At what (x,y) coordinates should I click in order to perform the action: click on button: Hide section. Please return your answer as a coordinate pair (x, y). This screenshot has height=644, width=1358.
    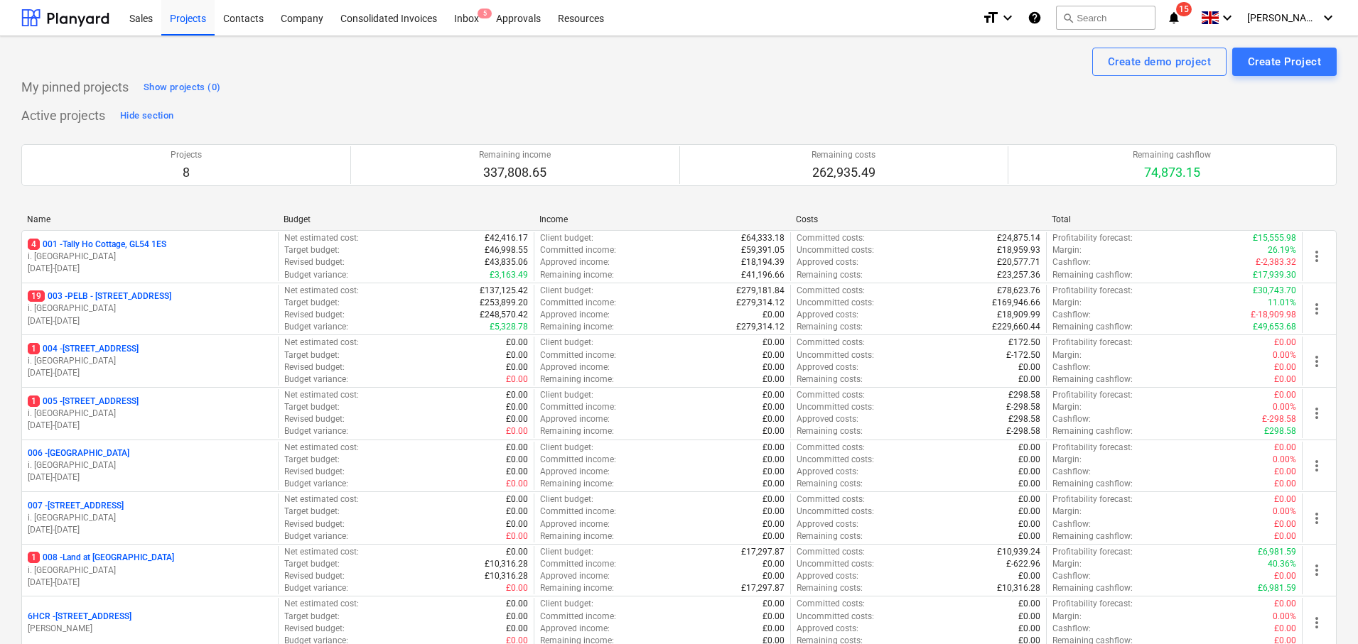
    Looking at the image, I should click on (146, 116).